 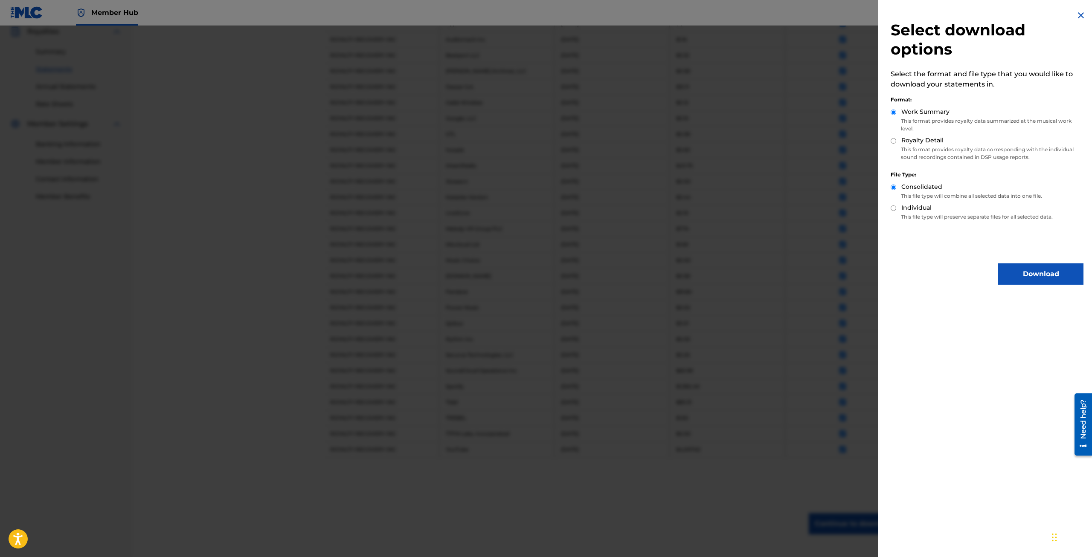 I want to click on label: Royalty Detail, so click(x=922, y=140).